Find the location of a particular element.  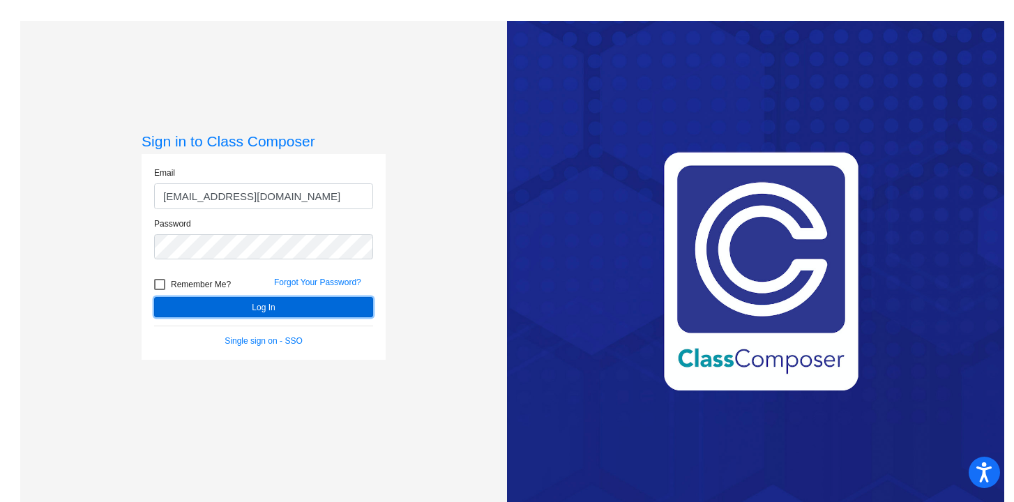

label: Email is located at coordinates (165, 173).